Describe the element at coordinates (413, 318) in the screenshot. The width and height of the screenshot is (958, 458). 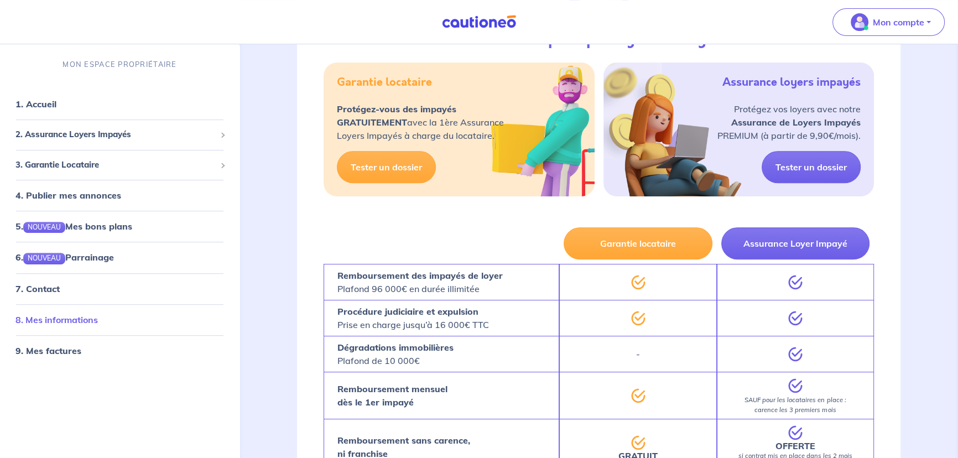
I see `p: Prise en charge jusqu’à 16 000€ TTC` at that location.